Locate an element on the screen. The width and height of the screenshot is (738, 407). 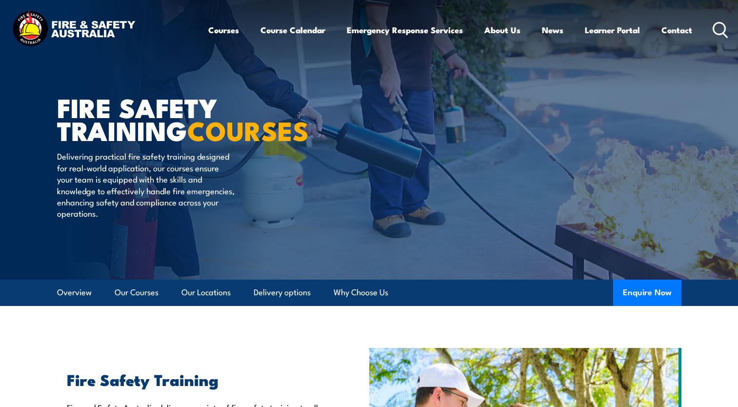
h2: Fire Safety Training is located at coordinates (196, 379).